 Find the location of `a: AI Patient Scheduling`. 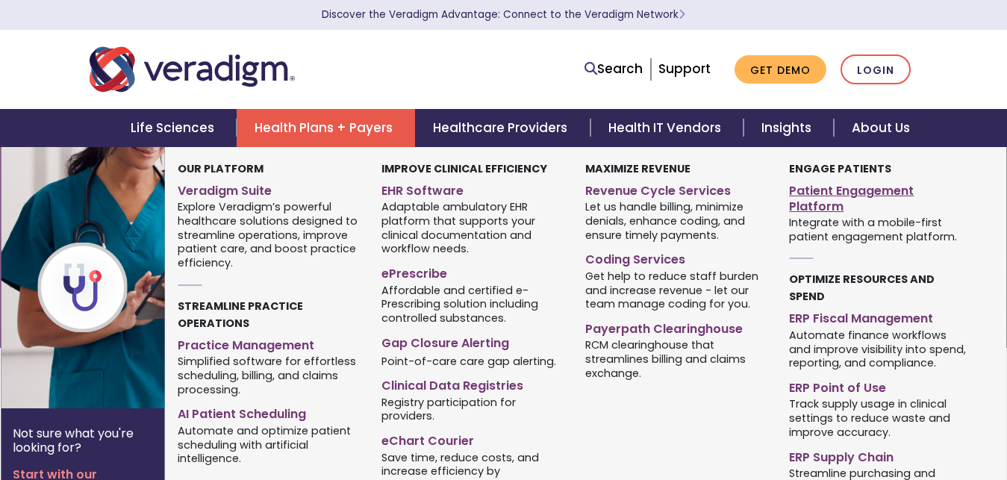

a: AI Patient Scheduling is located at coordinates (268, 411).